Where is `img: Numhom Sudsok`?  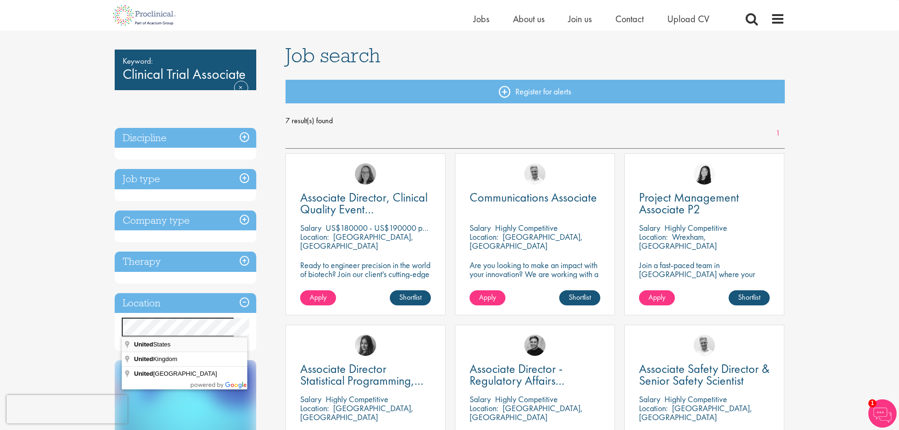 img: Numhom Sudsok is located at coordinates (704, 174).